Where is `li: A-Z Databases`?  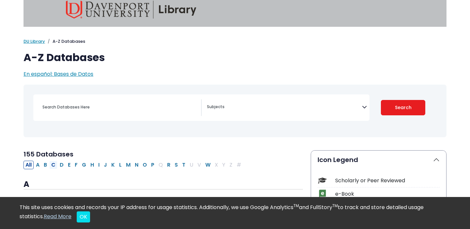 li: A-Z Databases is located at coordinates (65, 41).